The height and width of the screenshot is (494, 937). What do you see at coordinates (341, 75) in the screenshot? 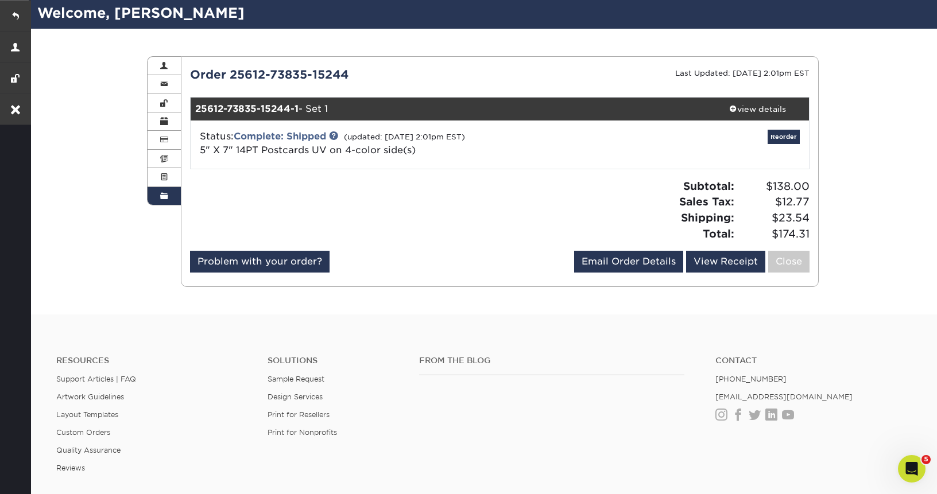
I see `div: Order 25612-73835-15244` at bounding box center [341, 75].